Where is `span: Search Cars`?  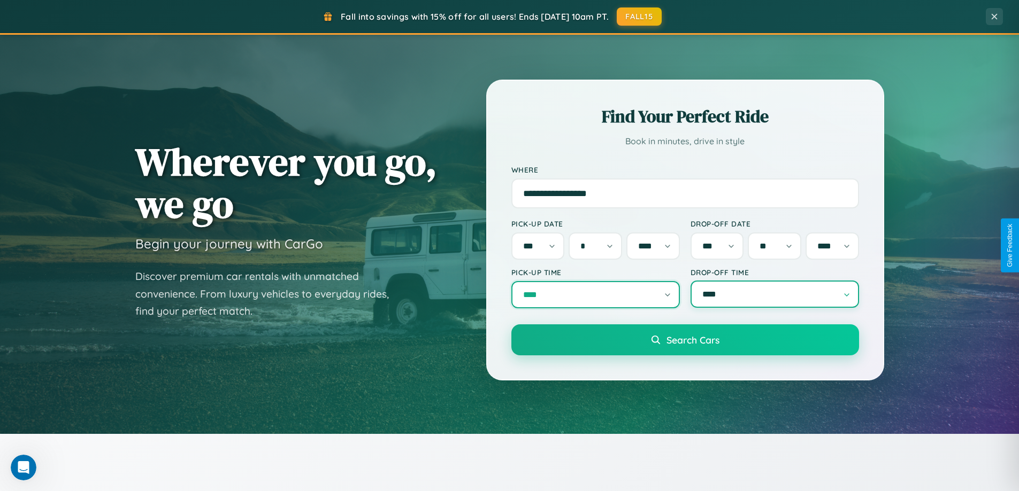 span: Search Cars is located at coordinates (692, 340).